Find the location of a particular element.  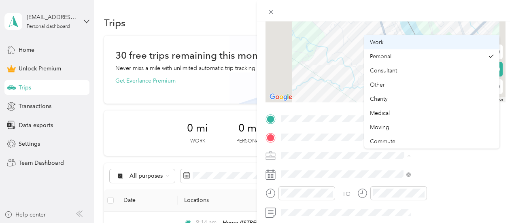

span: Work is located at coordinates (377, 42).